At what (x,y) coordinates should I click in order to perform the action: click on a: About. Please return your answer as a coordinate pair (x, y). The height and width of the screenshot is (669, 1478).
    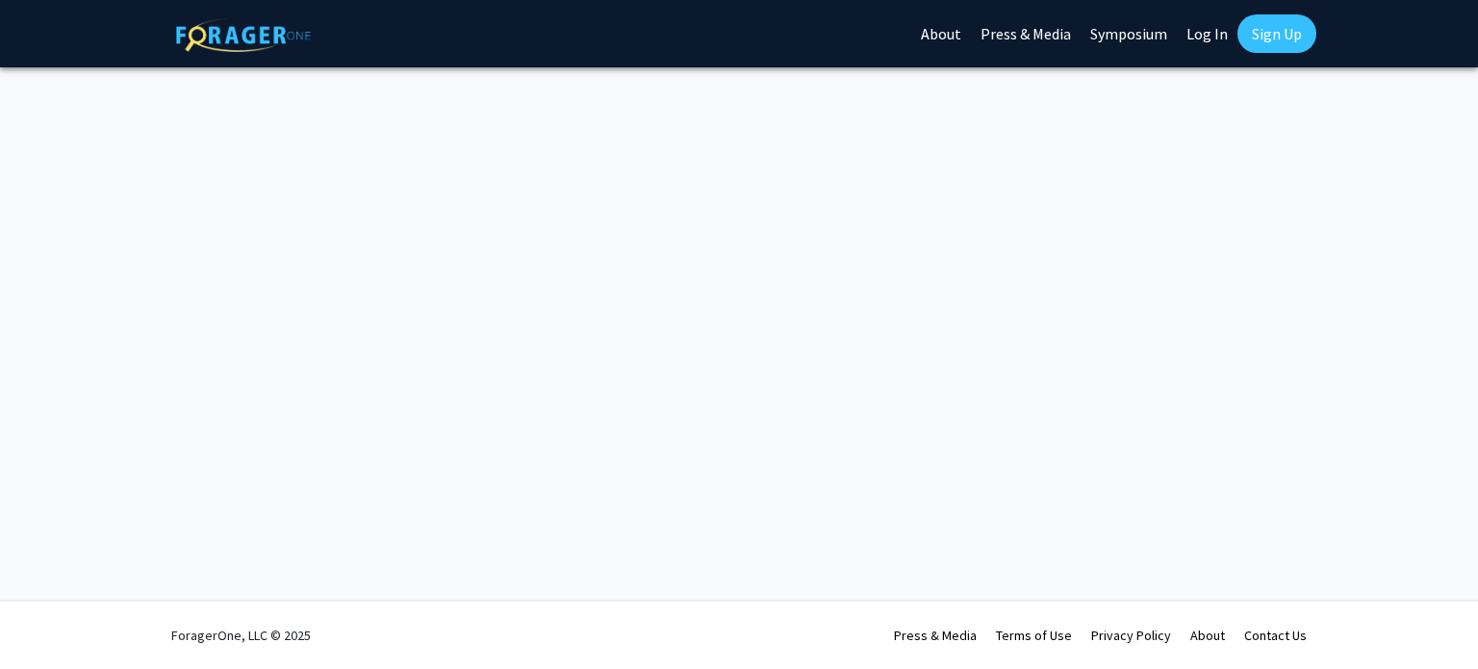
    Looking at the image, I should click on (1207, 635).